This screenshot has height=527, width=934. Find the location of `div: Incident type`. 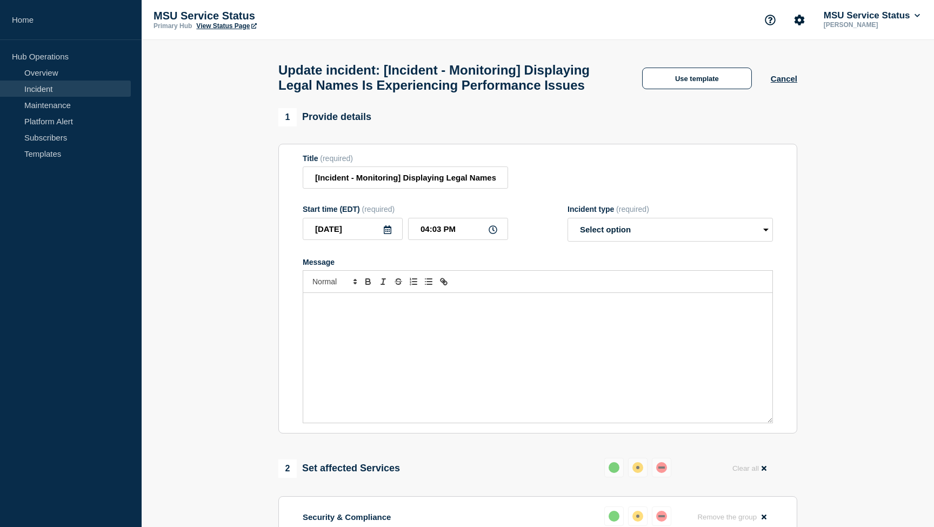

div: Incident type is located at coordinates (670, 209).